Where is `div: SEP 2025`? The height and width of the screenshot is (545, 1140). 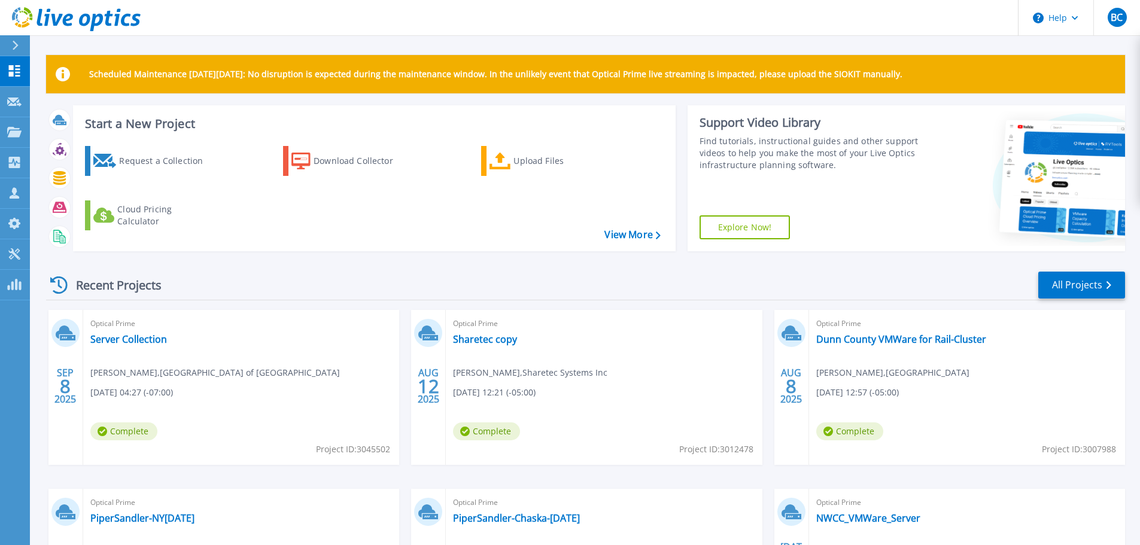
div: SEP 2025 is located at coordinates (65, 386).